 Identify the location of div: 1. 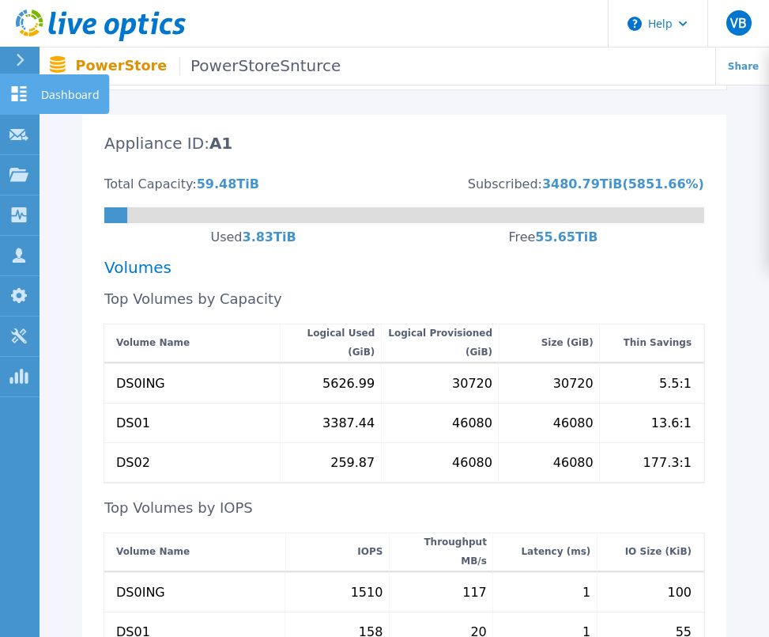
(587, 591).